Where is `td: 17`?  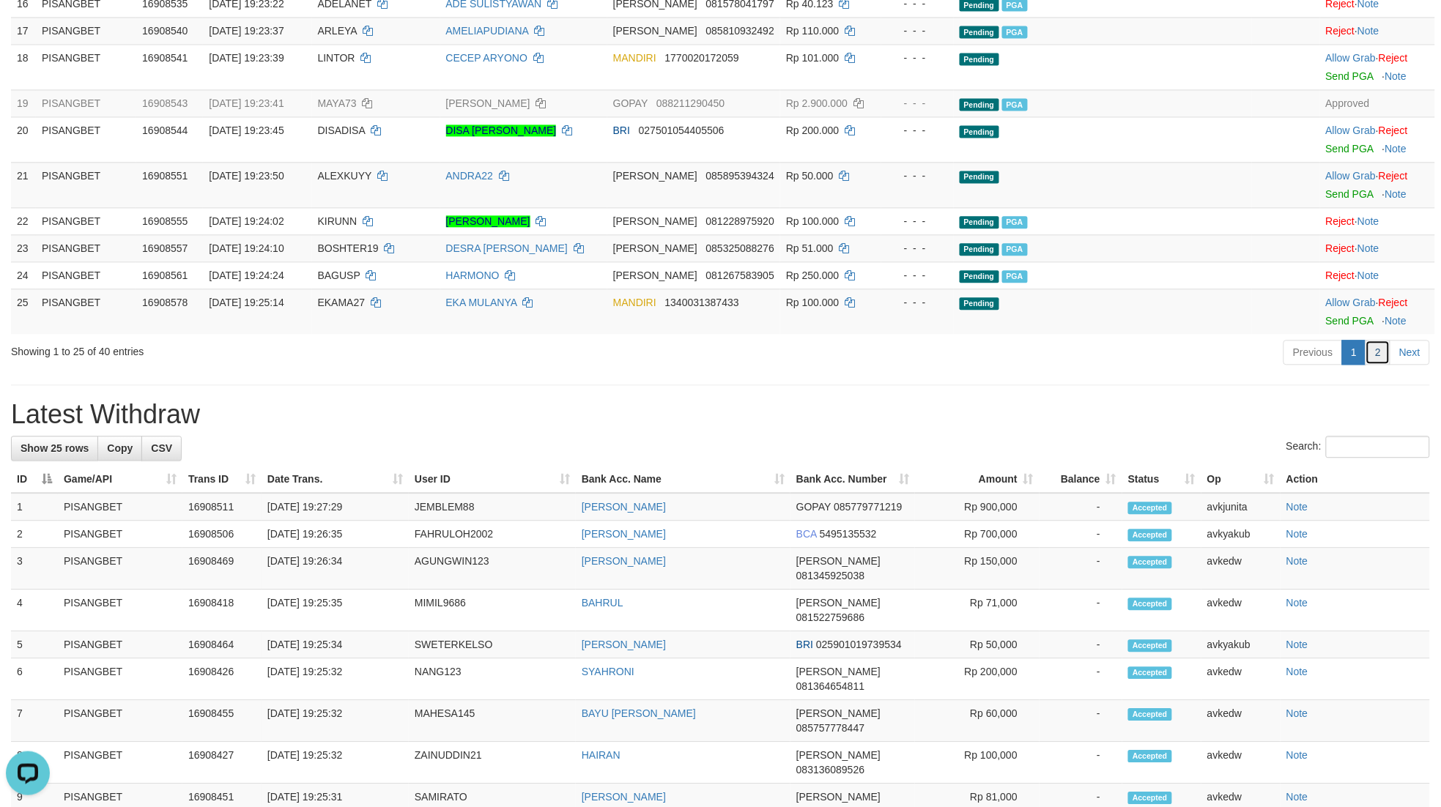 td: 17 is located at coordinates (23, 30).